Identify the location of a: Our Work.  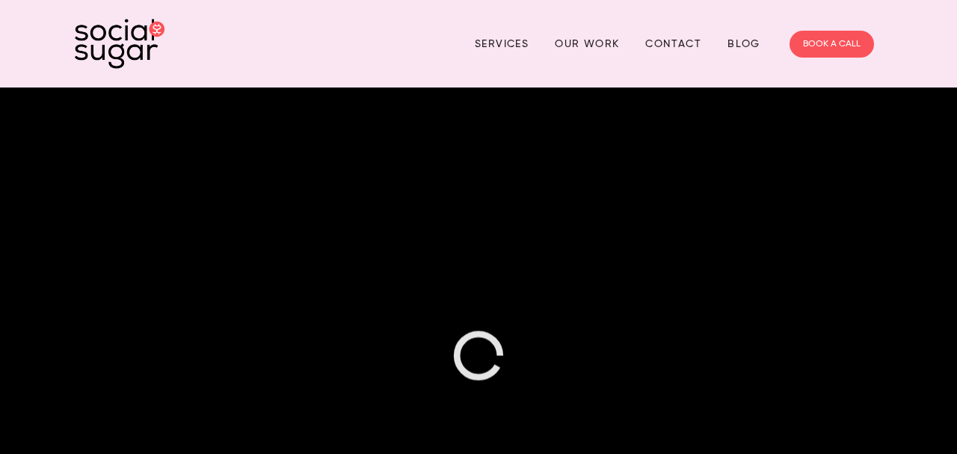
(587, 43).